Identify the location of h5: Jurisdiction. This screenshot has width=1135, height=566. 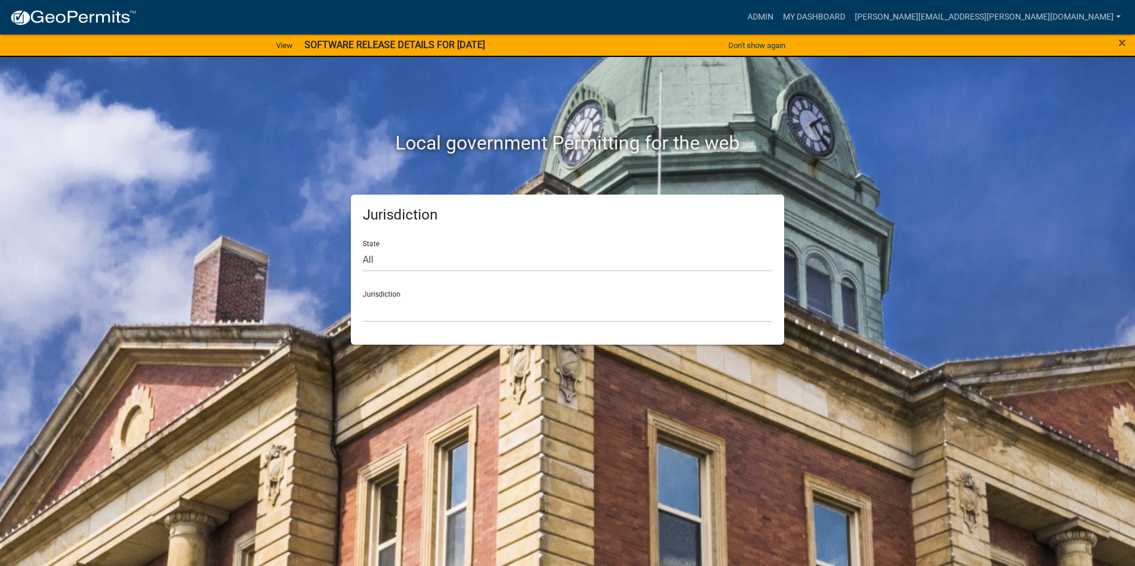
(567, 215).